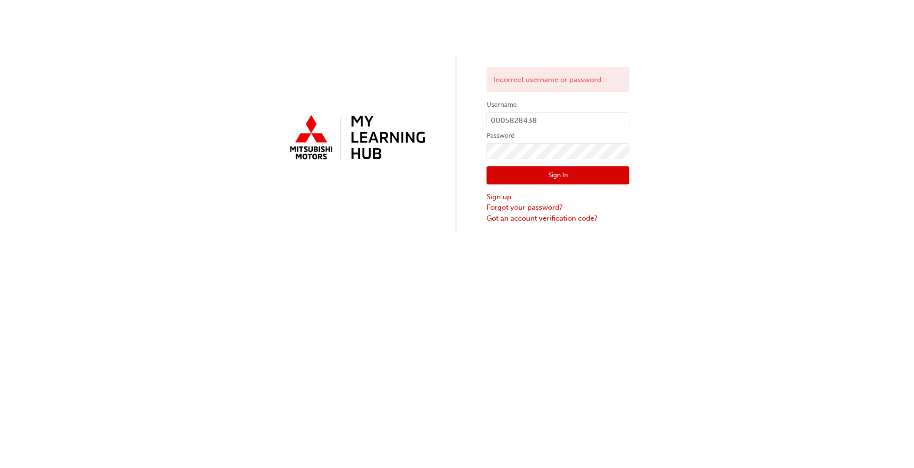 This screenshot has height=468, width=914. What do you see at coordinates (356, 138) in the screenshot?
I see `img: mmal` at bounding box center [356, 138].